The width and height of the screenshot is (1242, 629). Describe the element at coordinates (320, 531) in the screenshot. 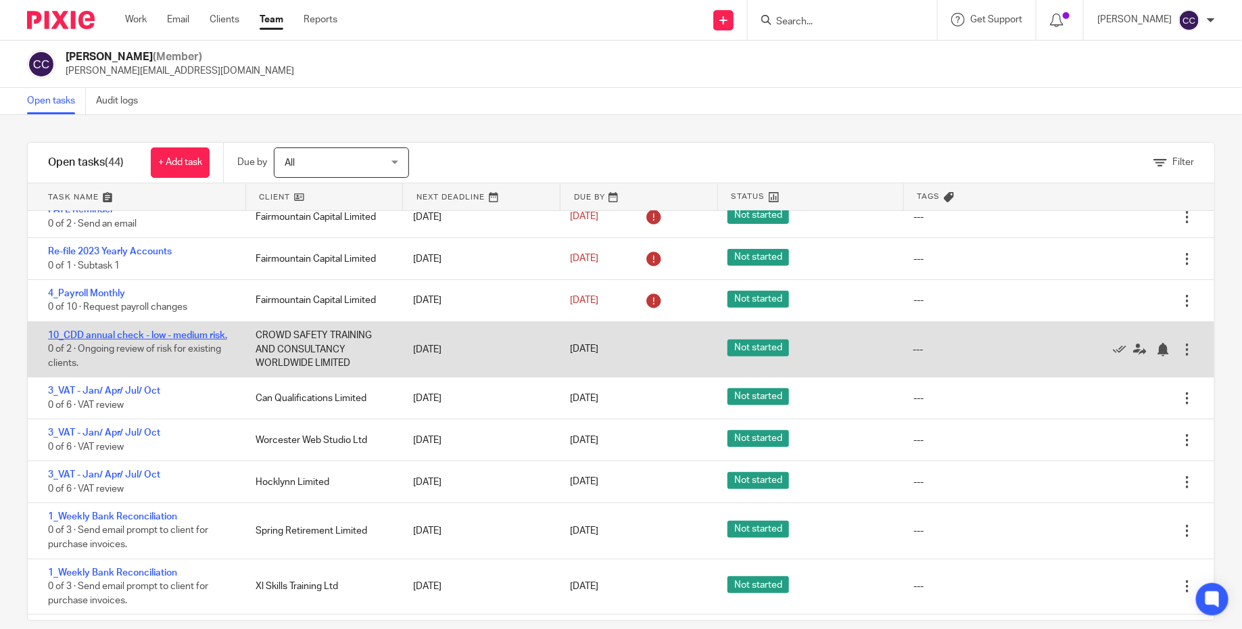

I see `div: Spring Retirement Limited` at that location.